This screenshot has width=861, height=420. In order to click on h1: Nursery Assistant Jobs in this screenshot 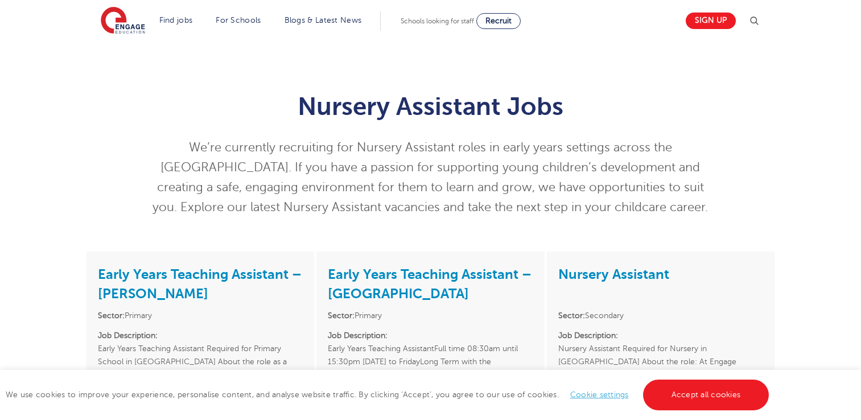, I will do `click(430, 106)`.